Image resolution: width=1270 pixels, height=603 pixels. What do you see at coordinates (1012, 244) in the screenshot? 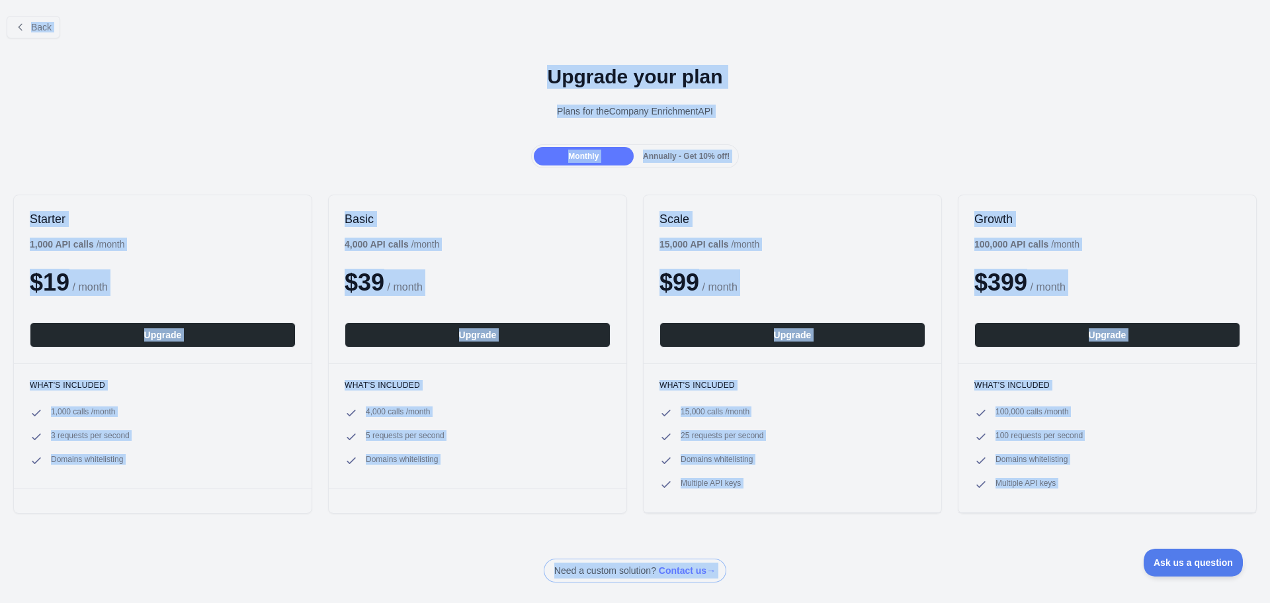
I see `b: 100,000 API calls` at bounding box center [1012, 244].